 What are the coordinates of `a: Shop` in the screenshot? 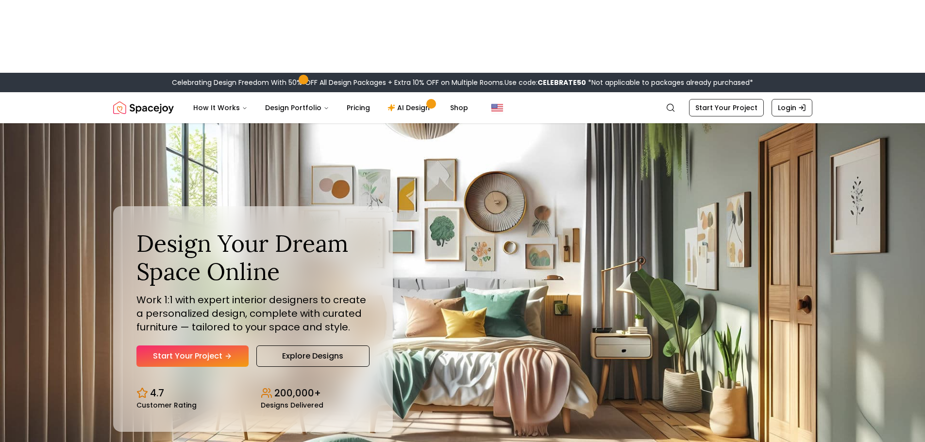 It's located at (459, 108).